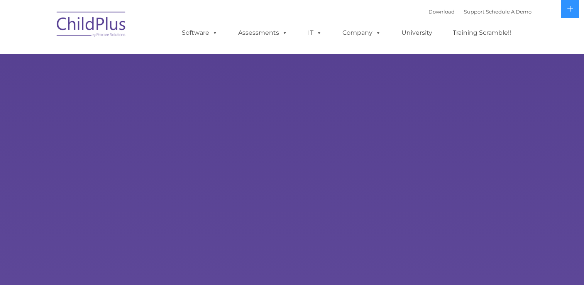  What do you see at coordinates (200, 33) in the screenshot?
I see `a: Software` at bounding box center [200, 33].